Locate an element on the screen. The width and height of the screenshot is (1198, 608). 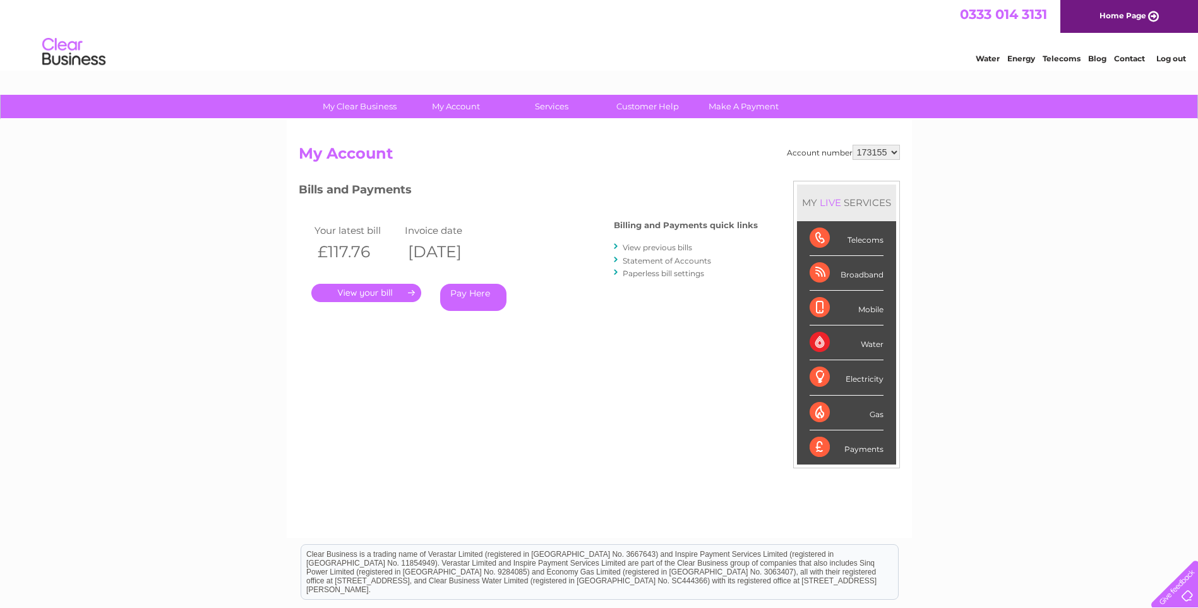
td: Your latest bill is located at coordinates (357, 230).